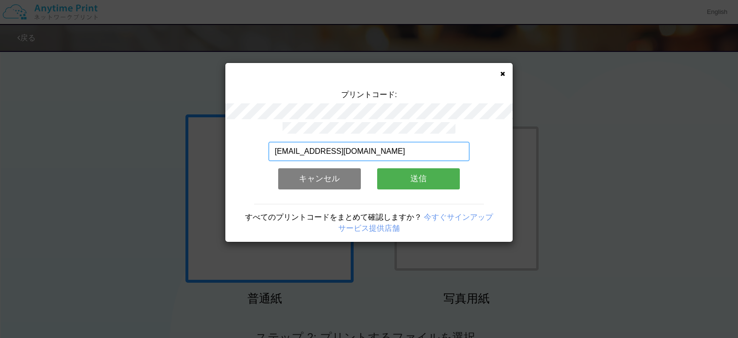 The width and height of the screenshot is (738, 338). I want to click on a: 今すぐサインアップ, so click(458, 217).